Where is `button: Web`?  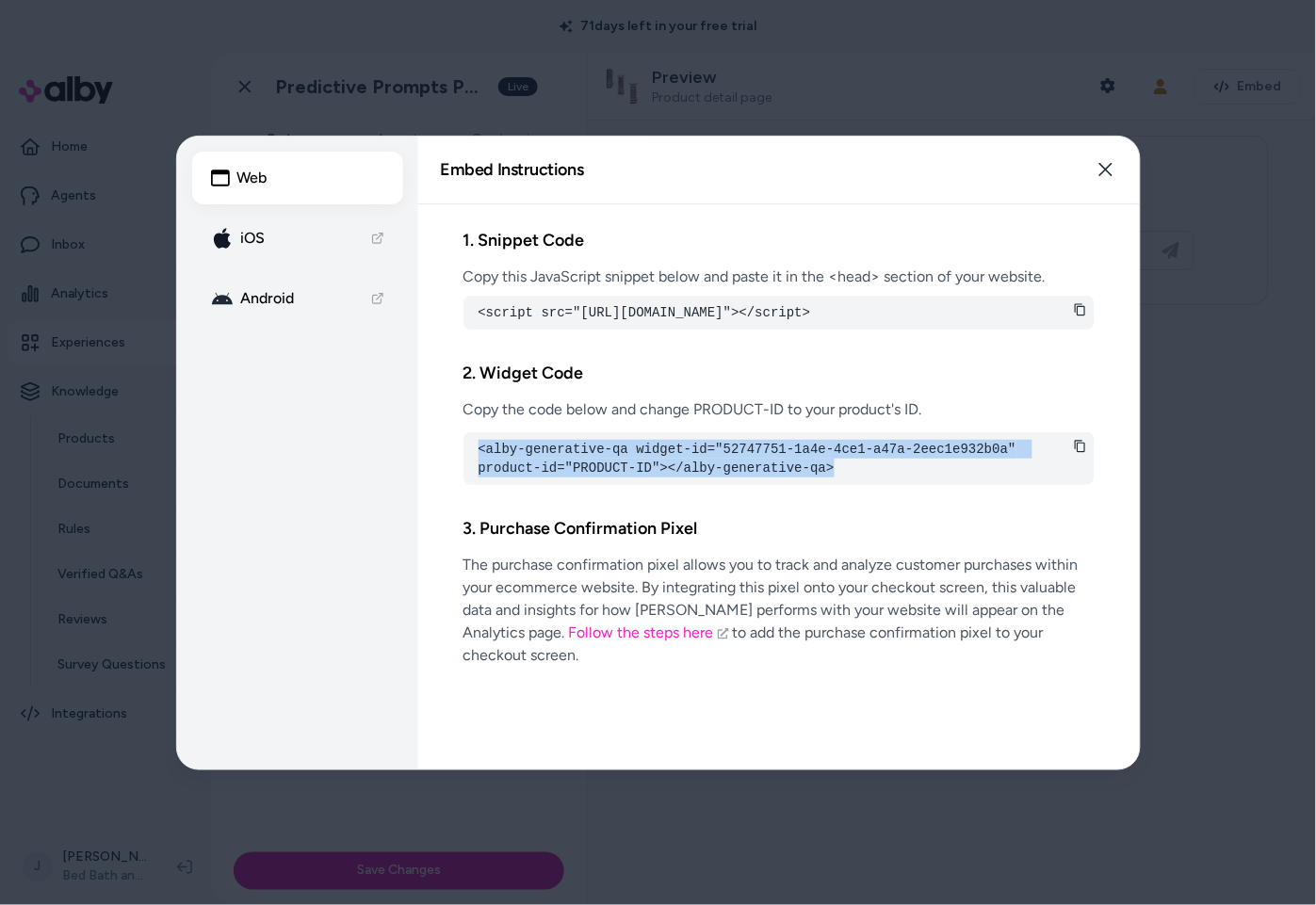
button: Web is located at coordinates (297, 178).